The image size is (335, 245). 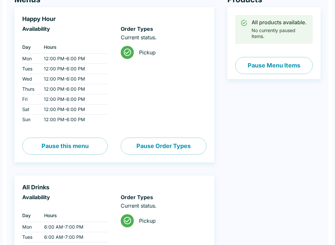 What do you see at coordinates (30, 109) in the screenshot?
I see `td: Sat` at bounding box center [30, 109].